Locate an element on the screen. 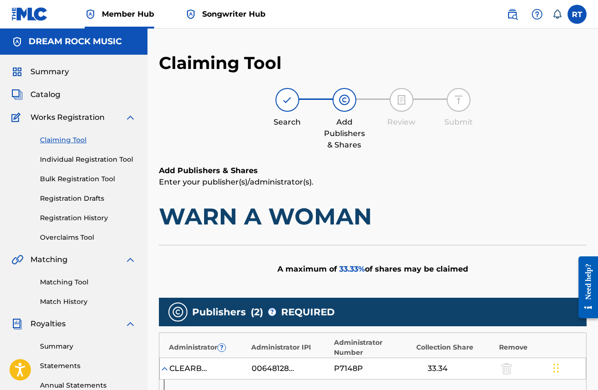  span: Royalties is located at coordinates (48, 324).